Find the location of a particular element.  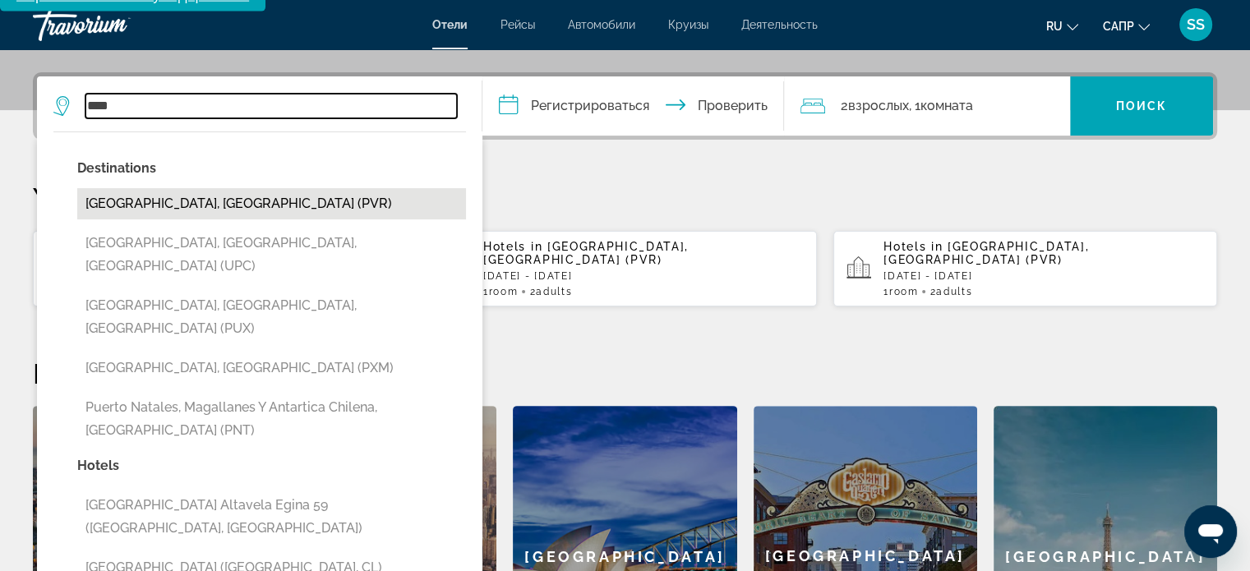

button: Путешественники: 2 взрослых, 0 детей is located at coordinates (927, 106).